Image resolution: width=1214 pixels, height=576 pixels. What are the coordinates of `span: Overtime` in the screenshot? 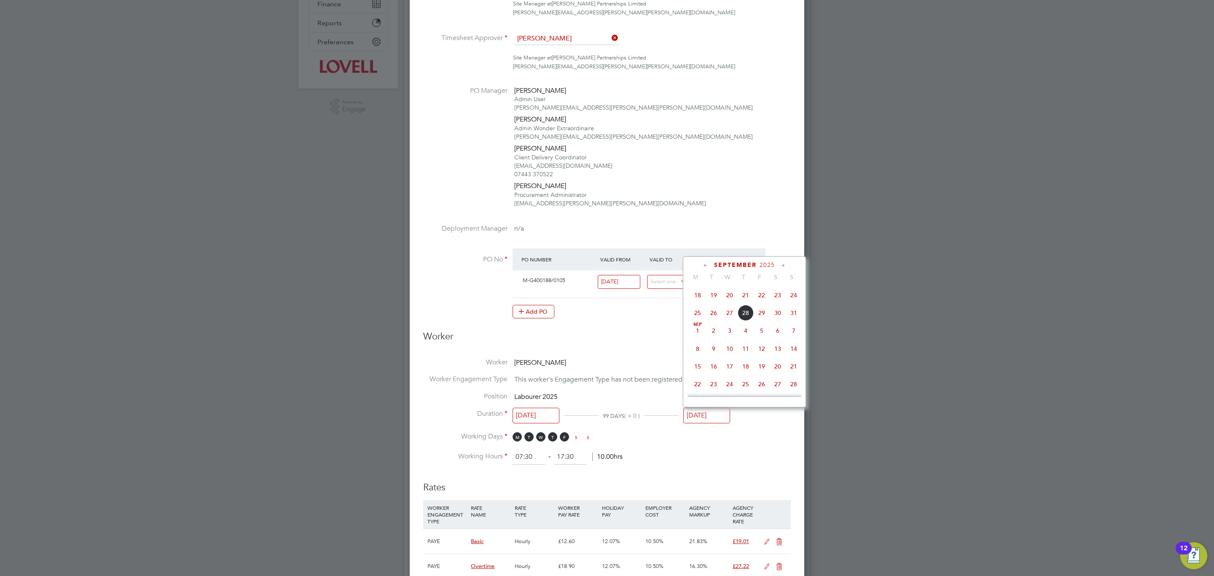 It's located at (482, 565).